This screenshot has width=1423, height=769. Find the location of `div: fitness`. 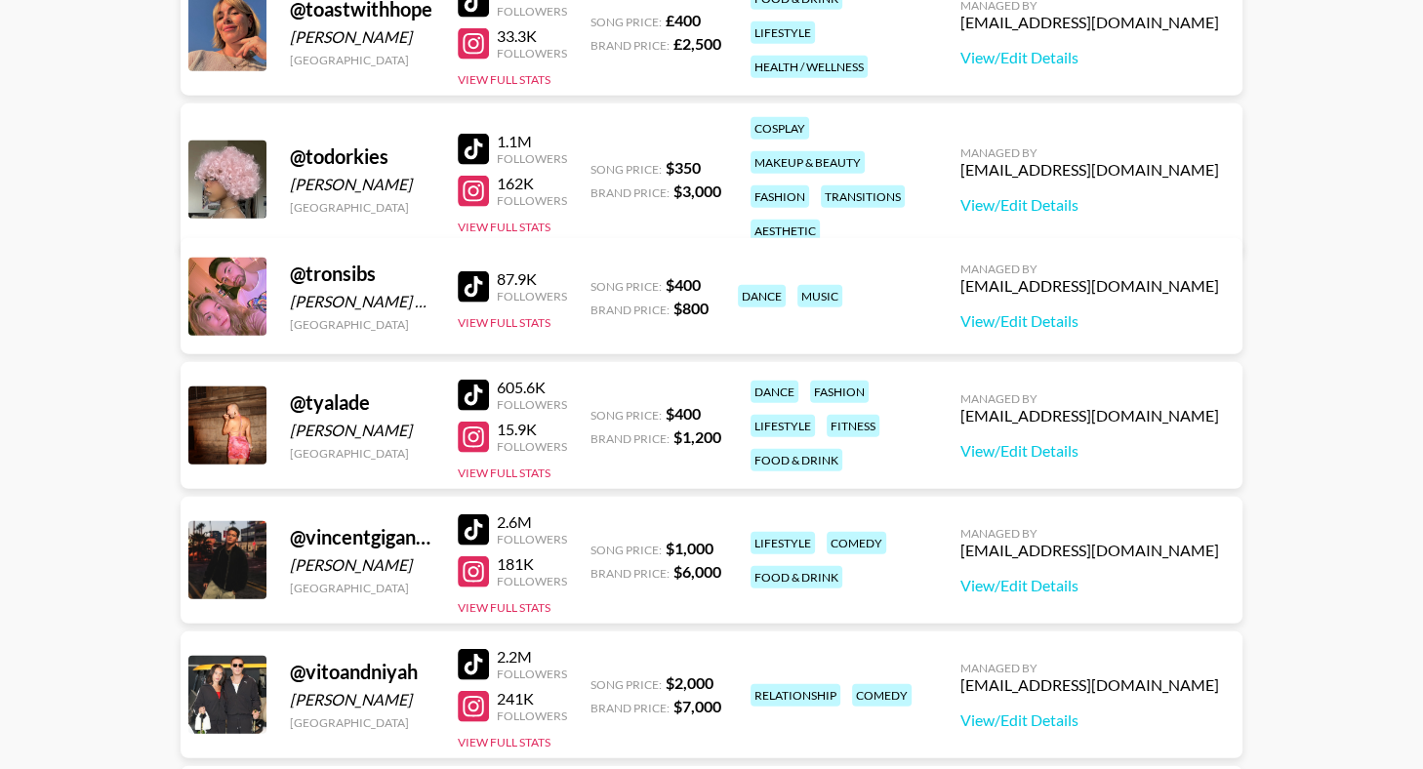

div: fitness is located at coordinates (853, 426).